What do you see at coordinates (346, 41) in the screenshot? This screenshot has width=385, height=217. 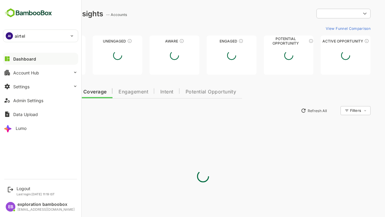 I see `div: These accounts have open opportunities which might be at any of the Sales Stages` at bounding box center [346, 41].